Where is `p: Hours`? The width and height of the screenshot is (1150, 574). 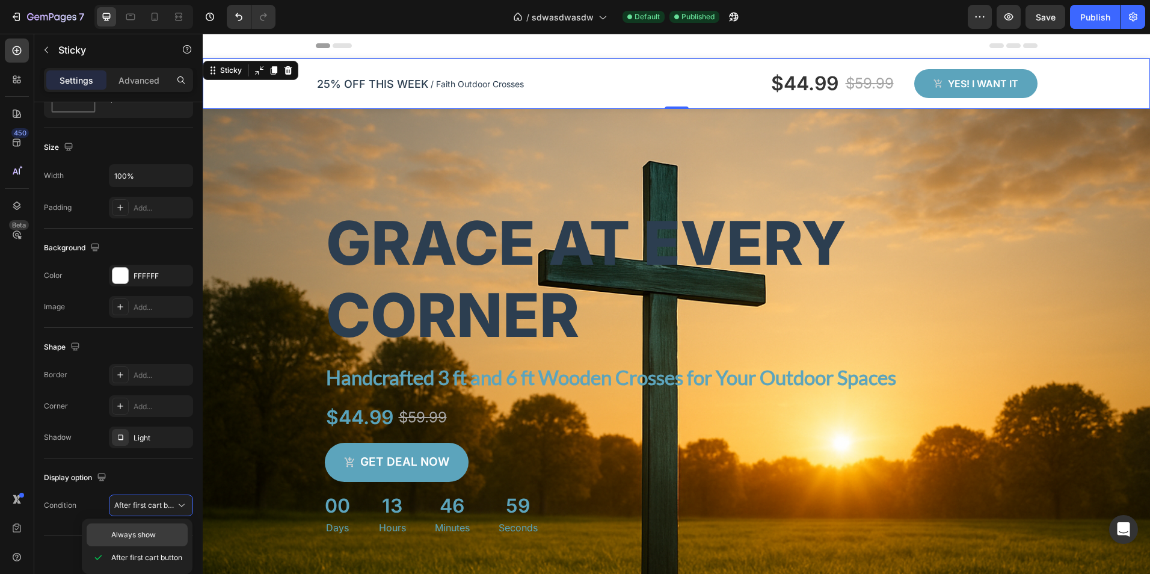
p: Hours is located at coordinates (189, 494).